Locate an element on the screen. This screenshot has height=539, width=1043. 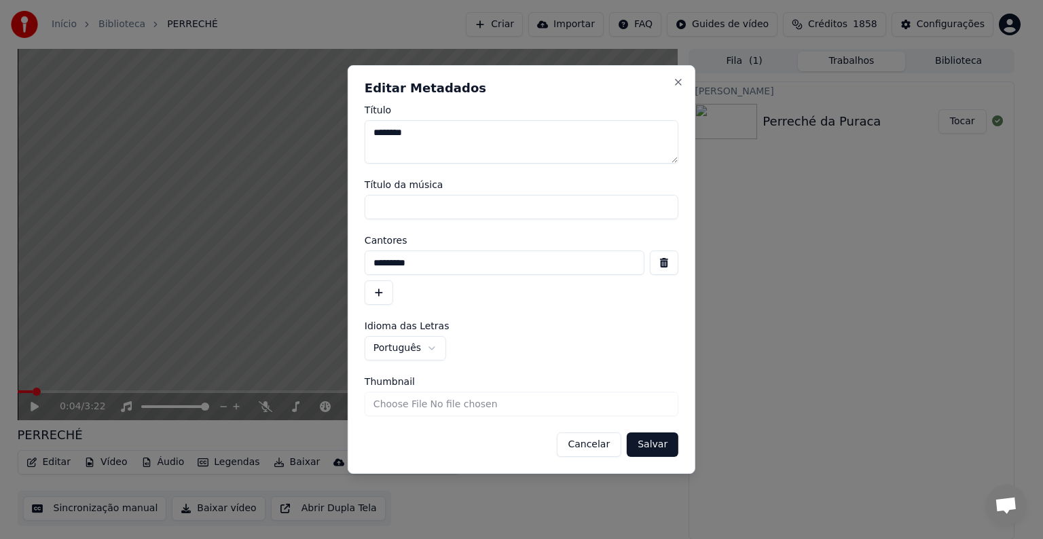
span: Thumbnail is located at coordinates (390, 382).